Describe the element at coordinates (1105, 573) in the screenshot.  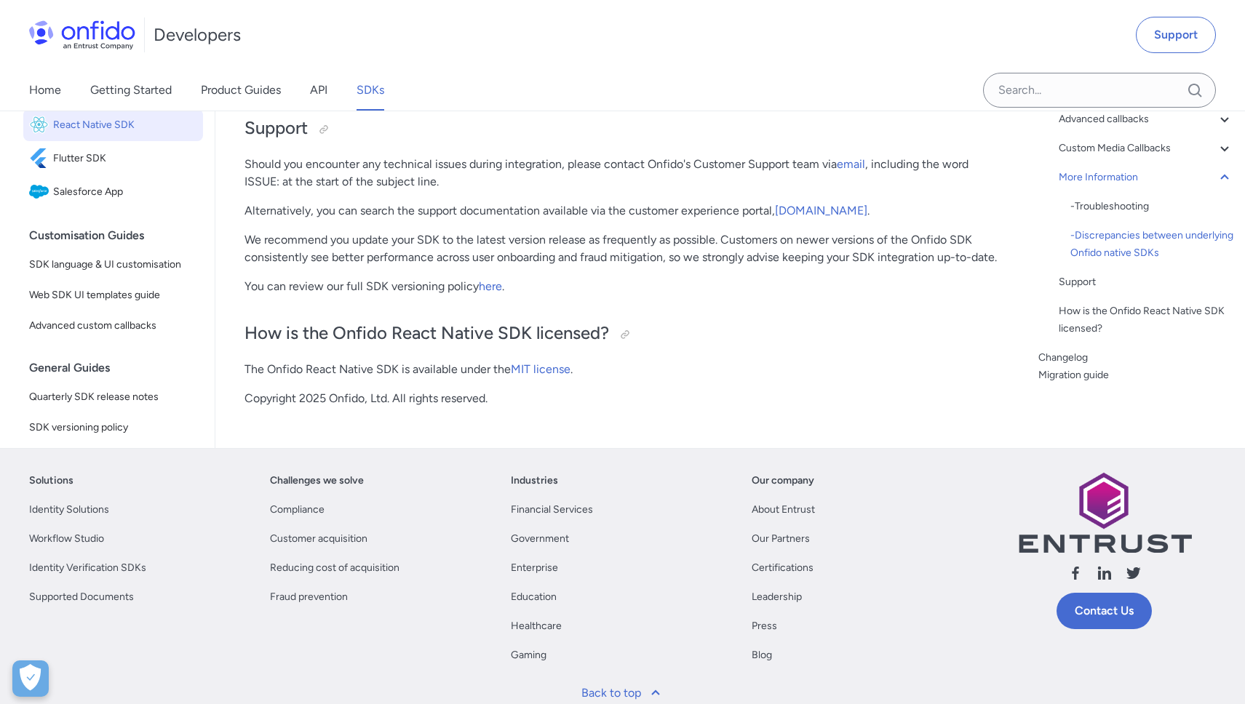
I see `svg: Follow us linkedin` at that location.